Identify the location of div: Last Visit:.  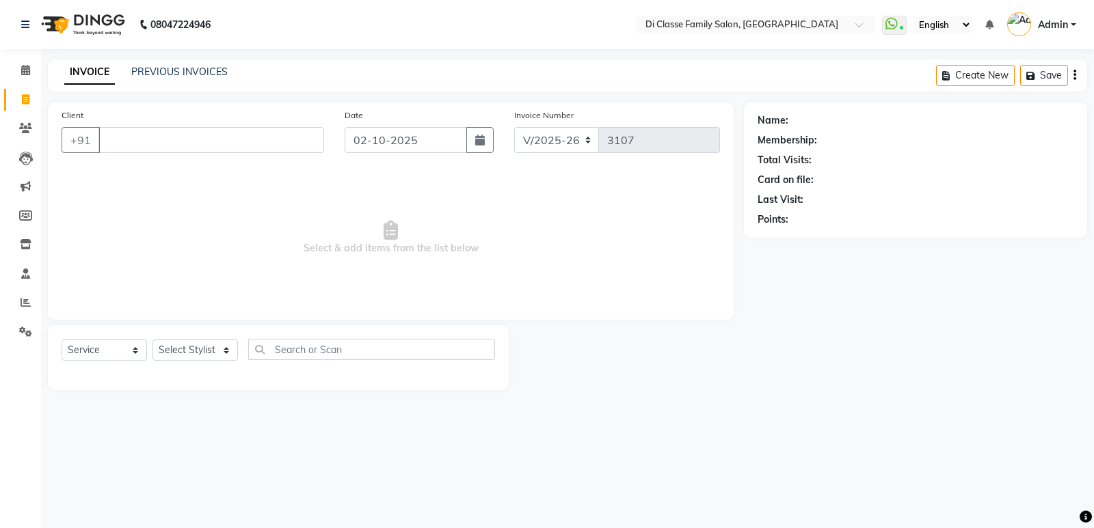
(780, 200).